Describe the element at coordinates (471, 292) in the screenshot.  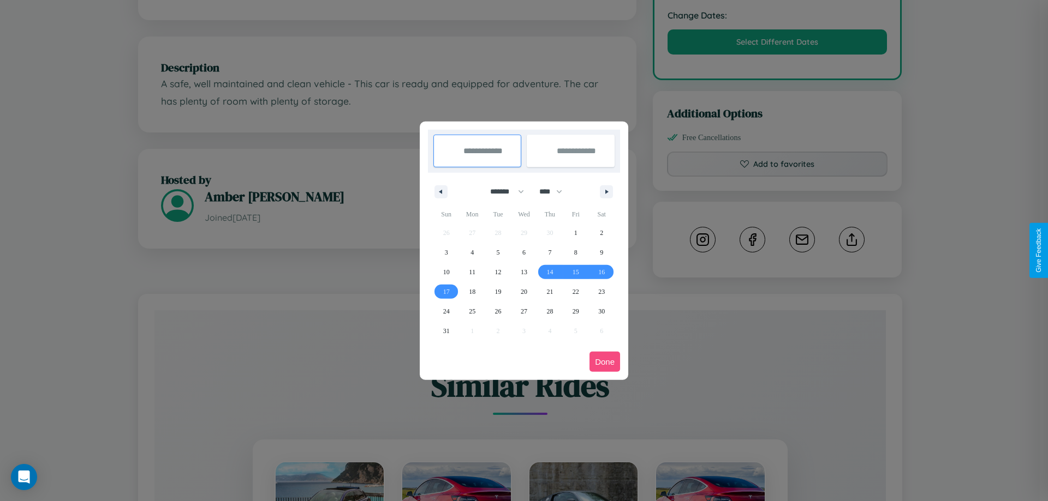
I see `button: 18` at that location.